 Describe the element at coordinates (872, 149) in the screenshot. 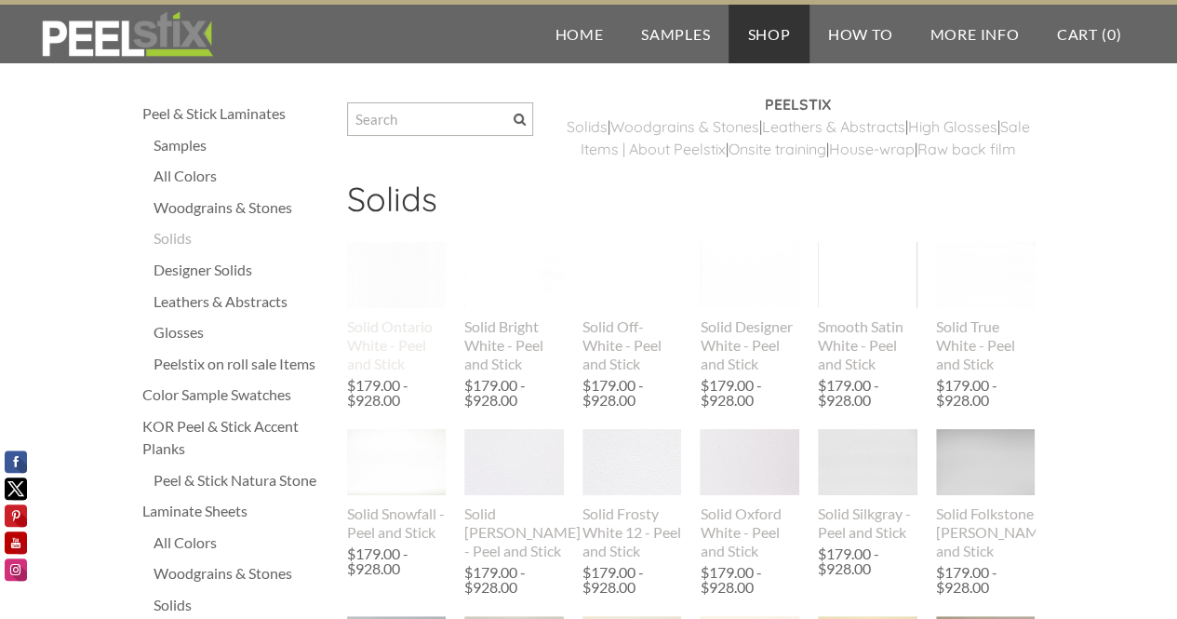

I see `a: House-wrap` at that location.